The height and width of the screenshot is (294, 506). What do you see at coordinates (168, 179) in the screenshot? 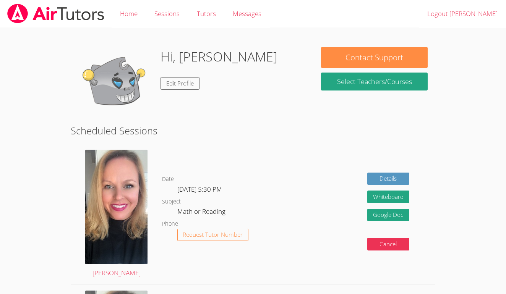
I see `dt: Date` at bounding box center [168, 179].